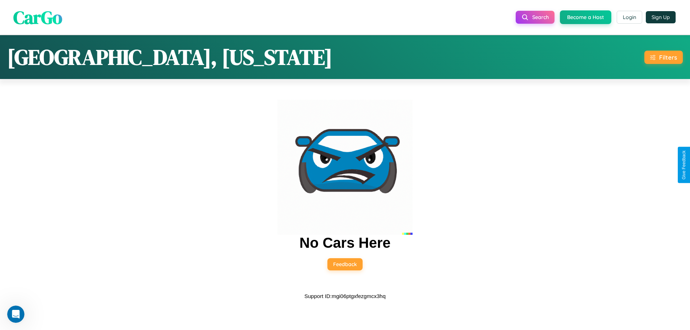 The height and width of the screenshot is (330, 690). I want to click on p: Support ID: mgi06ptgxfezgmcx3hq, so click(345, 296).